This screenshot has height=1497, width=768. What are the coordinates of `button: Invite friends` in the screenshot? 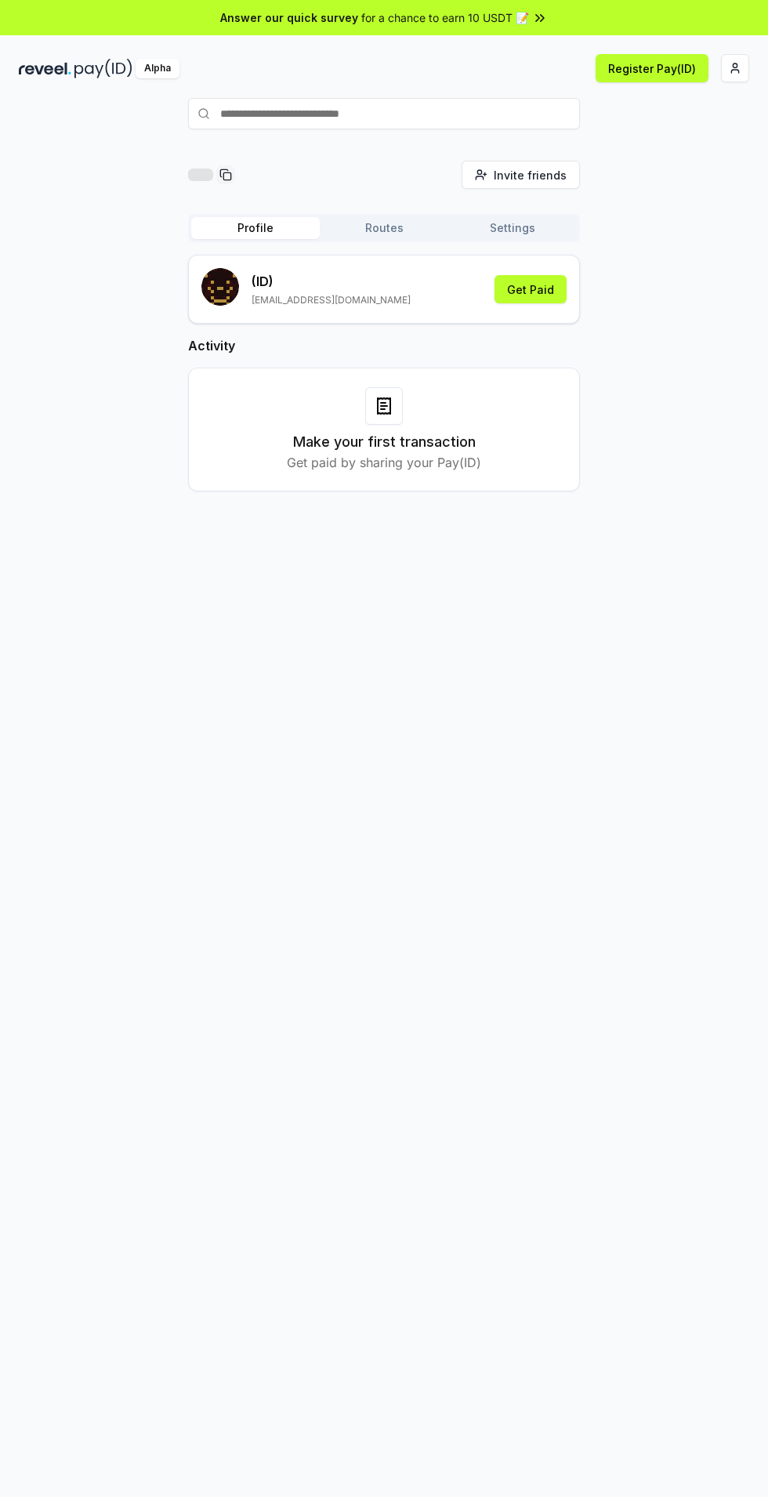 It's located at (521, 175).